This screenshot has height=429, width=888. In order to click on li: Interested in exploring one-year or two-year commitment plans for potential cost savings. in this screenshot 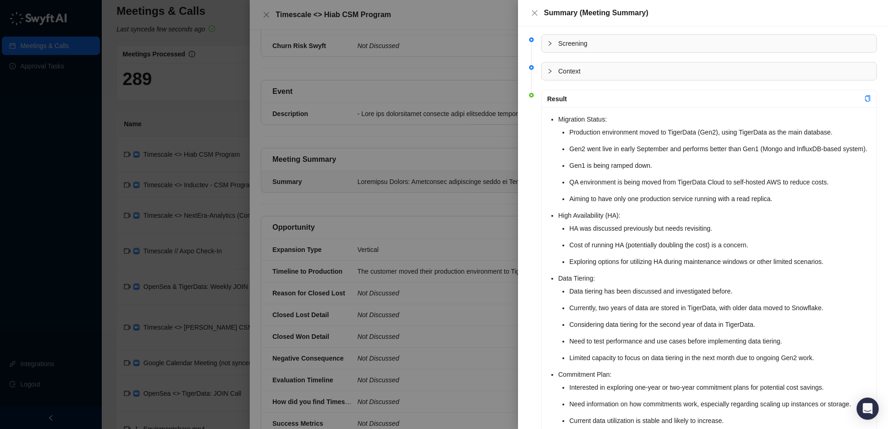, I will do `click(720, 387)`.